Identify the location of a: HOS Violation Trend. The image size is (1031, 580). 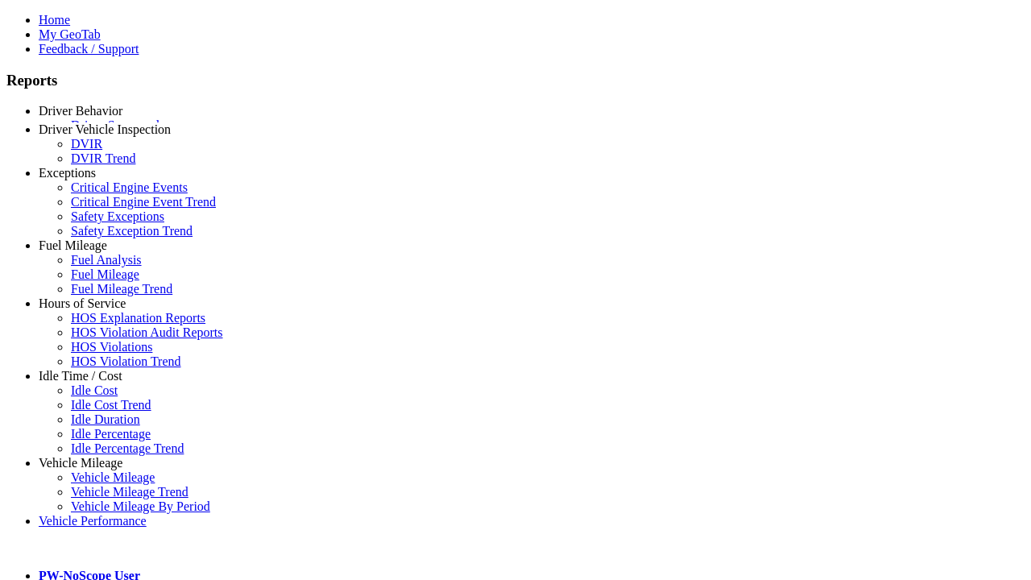
(126, 361).